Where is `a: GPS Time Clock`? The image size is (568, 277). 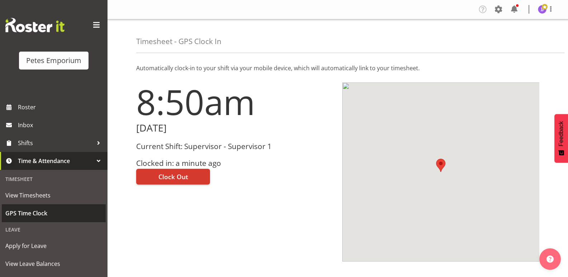 a: GPS Time Clock is located at coordinates (54, 213).